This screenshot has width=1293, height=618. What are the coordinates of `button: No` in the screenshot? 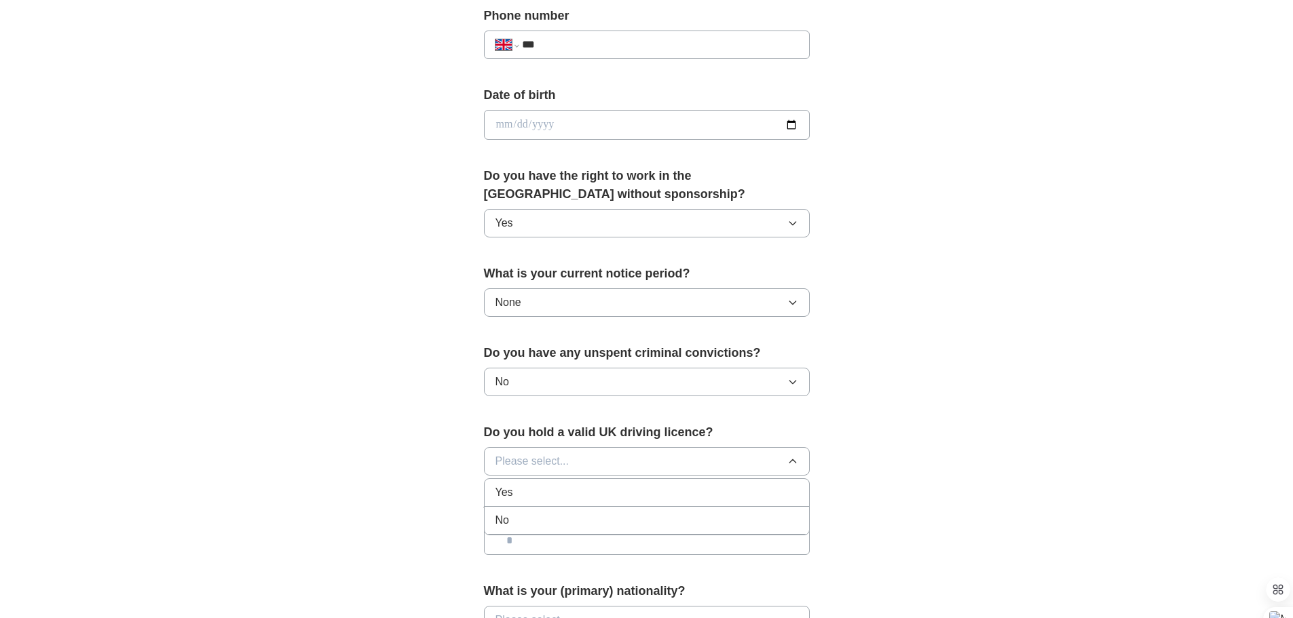 It's located at (647, 382).